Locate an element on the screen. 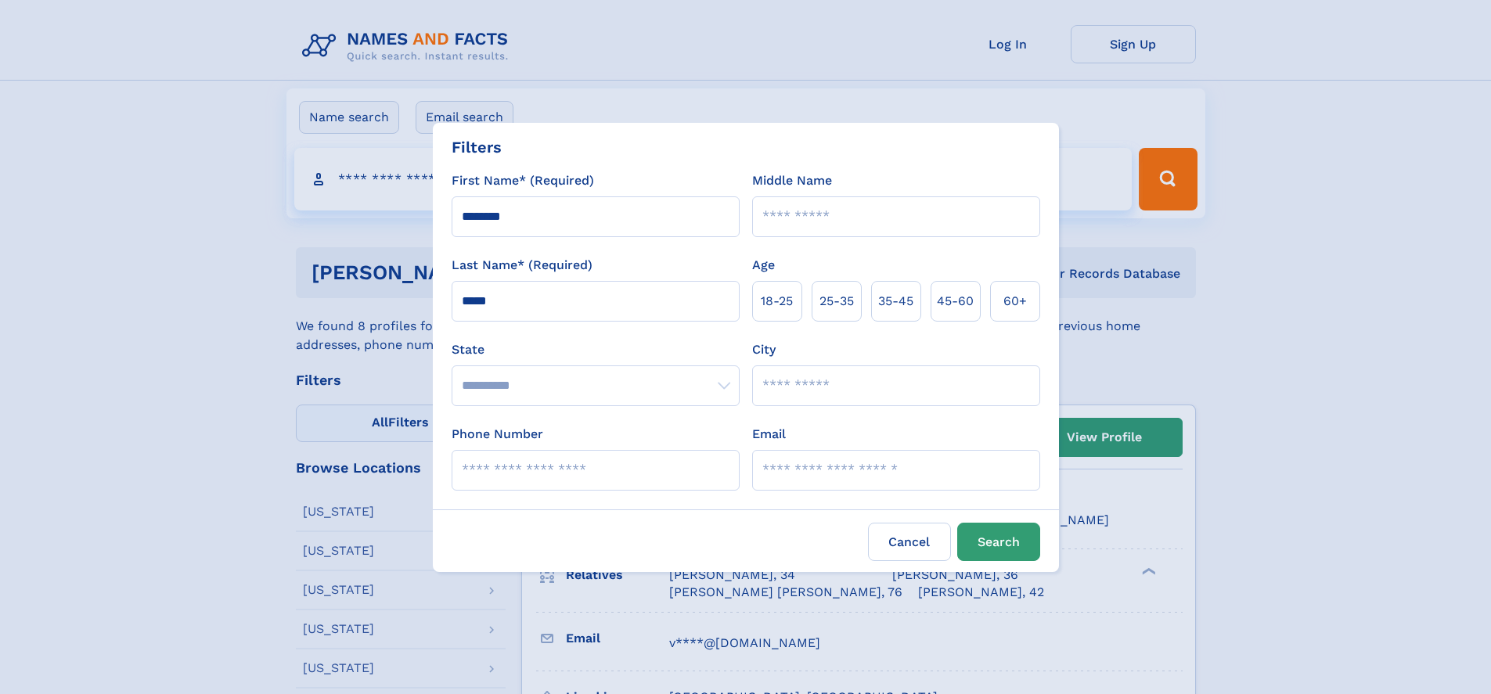 This screenshot has height=694, width=1491. label: Email is located at coordinates (768, 434).